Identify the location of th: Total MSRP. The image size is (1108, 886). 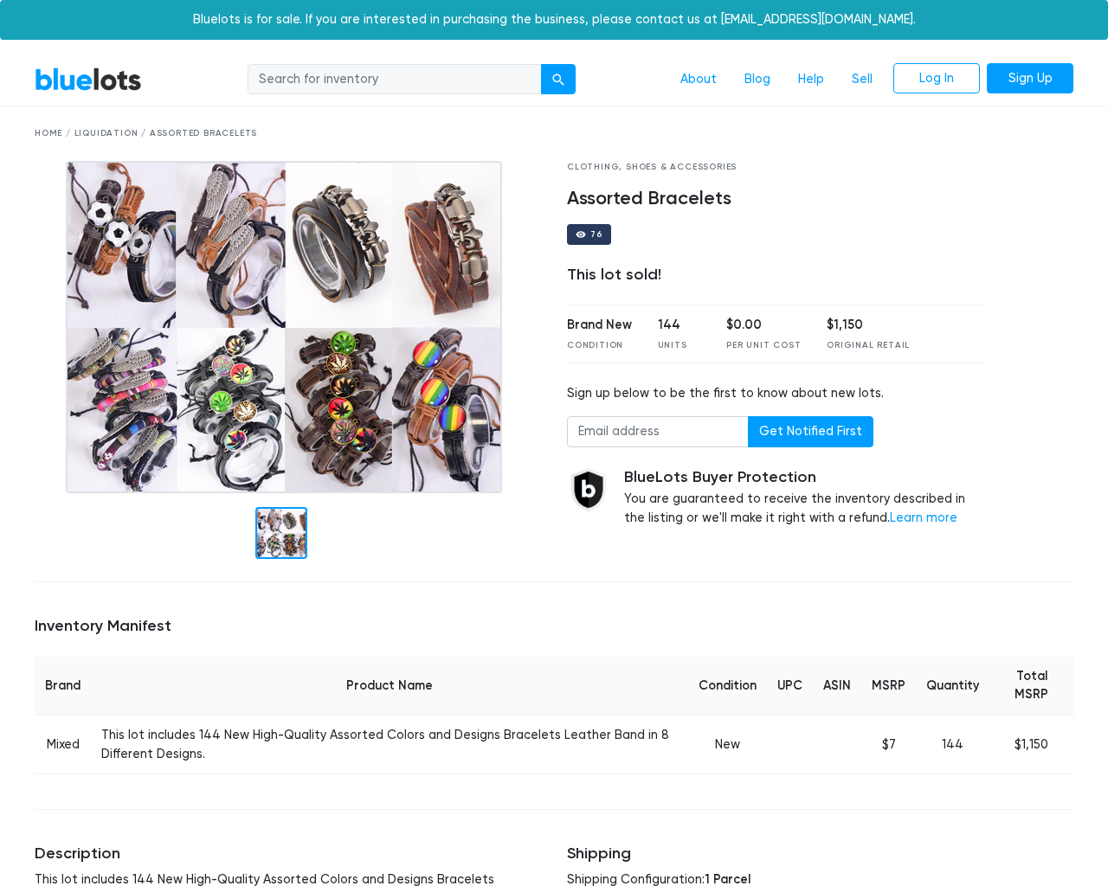
(1031, 686).